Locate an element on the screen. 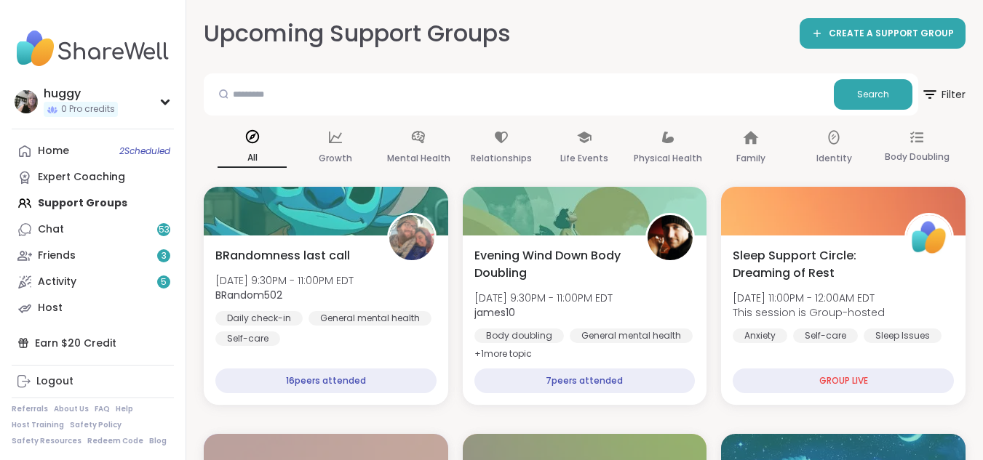  span: 5 is located at coordinates (164, 282).